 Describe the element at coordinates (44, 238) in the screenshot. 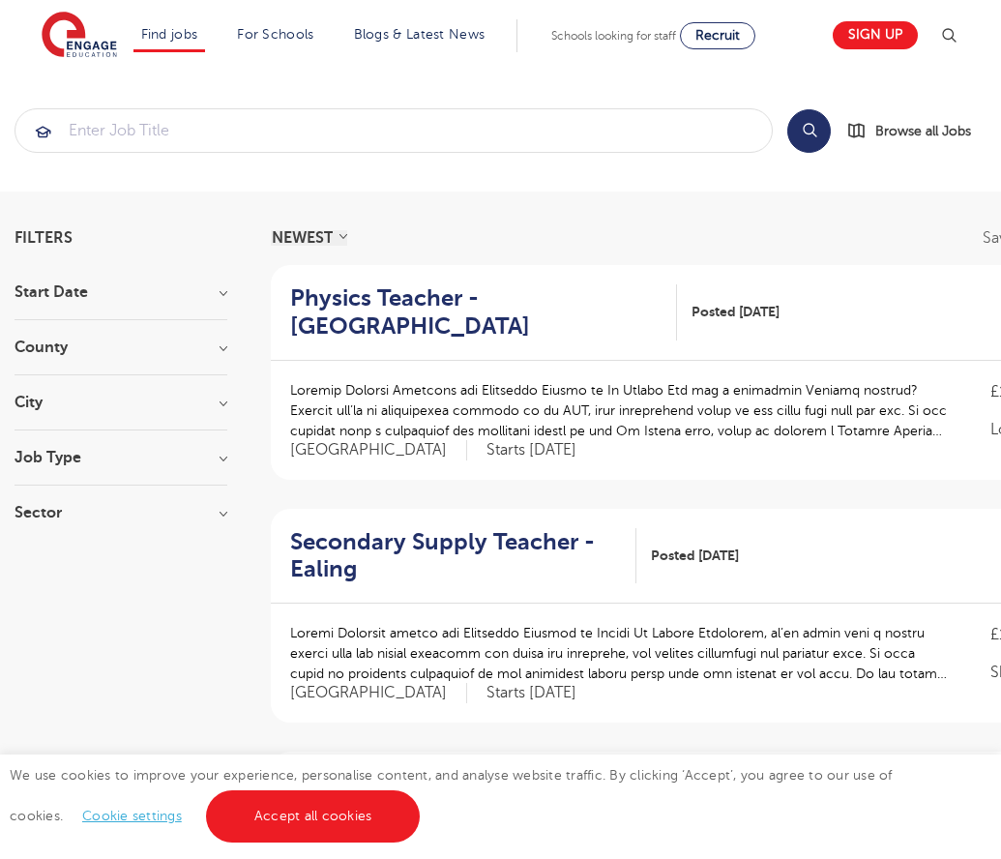

I see `span: Filters` at that location.